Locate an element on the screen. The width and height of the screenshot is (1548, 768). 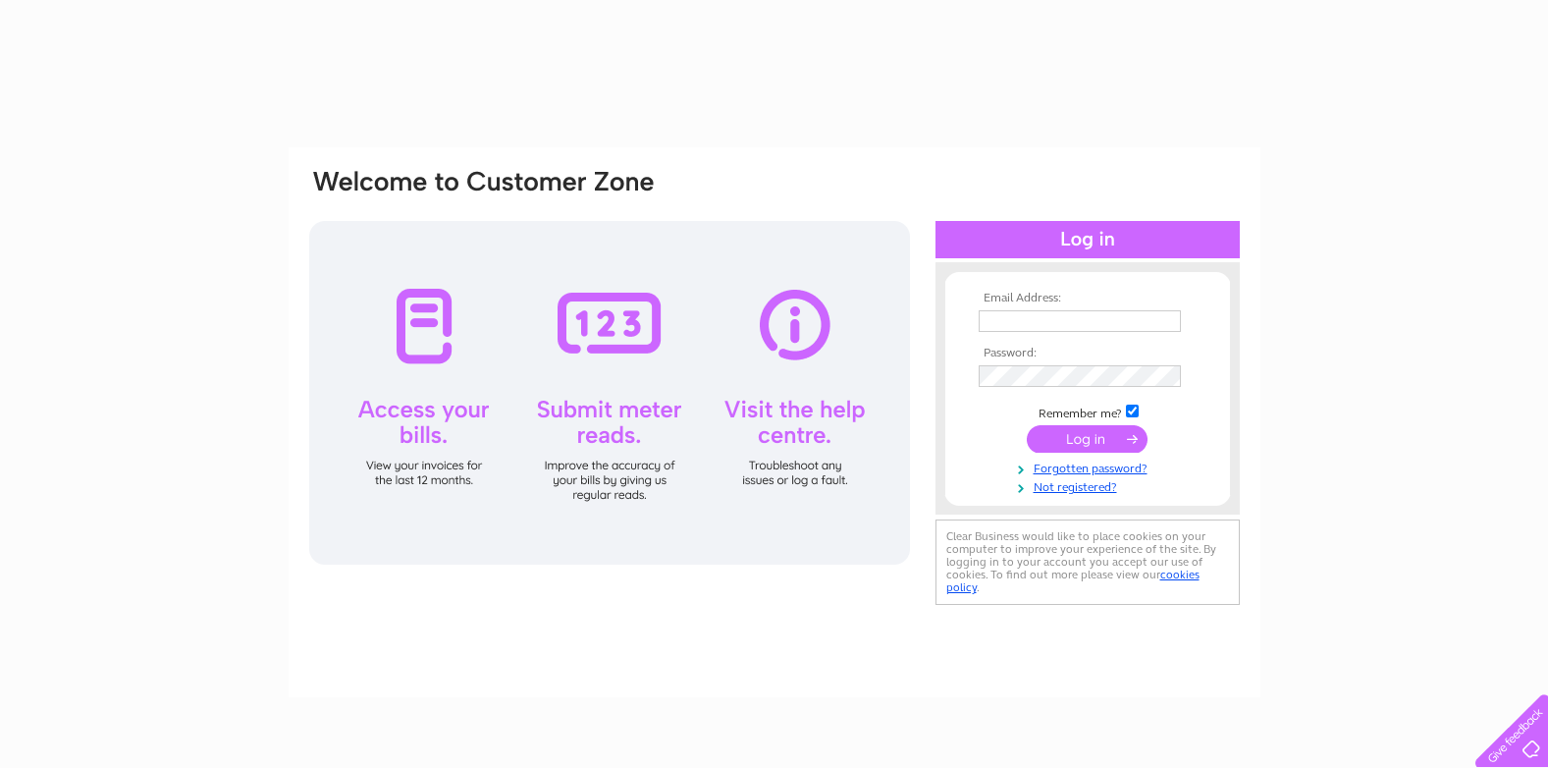
input: Submit is located at coordinates (1087, 439).